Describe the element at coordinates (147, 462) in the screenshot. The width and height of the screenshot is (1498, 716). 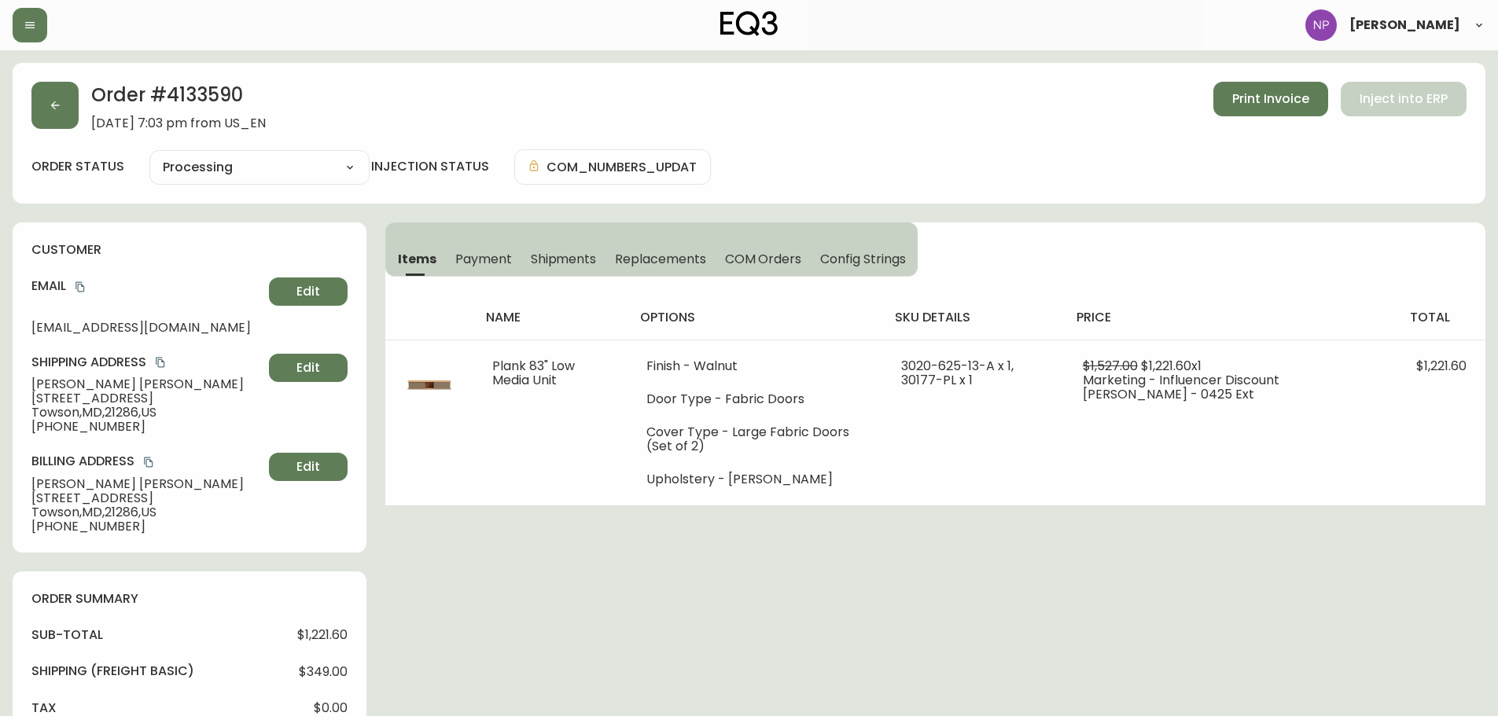
I see `h4: Billing Address` at that location.